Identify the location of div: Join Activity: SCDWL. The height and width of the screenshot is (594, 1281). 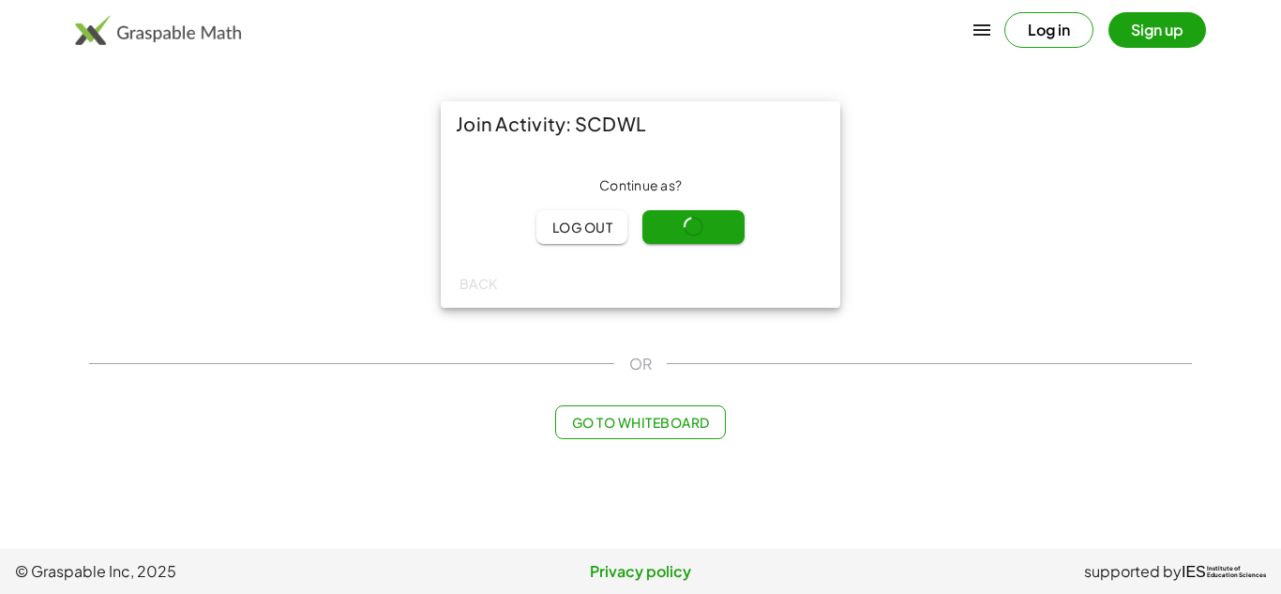
(641, 124).